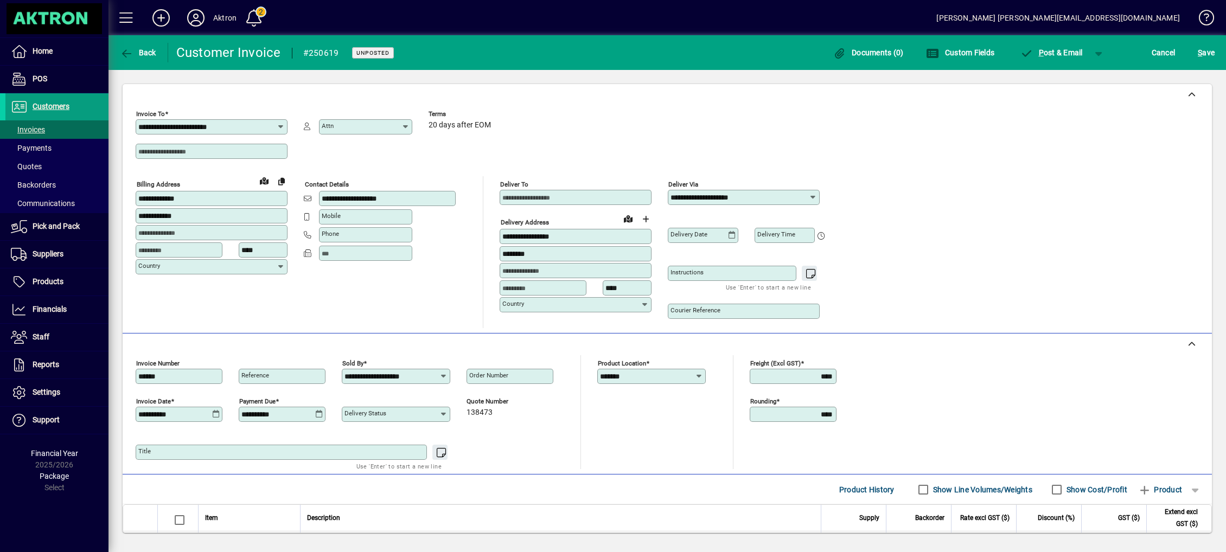 The width and height of the screenshot is (1226, 552). What do you see at coordinates (57, 393) in the screenshot?
I see `a: Settings` at bounding box center [57, 393].